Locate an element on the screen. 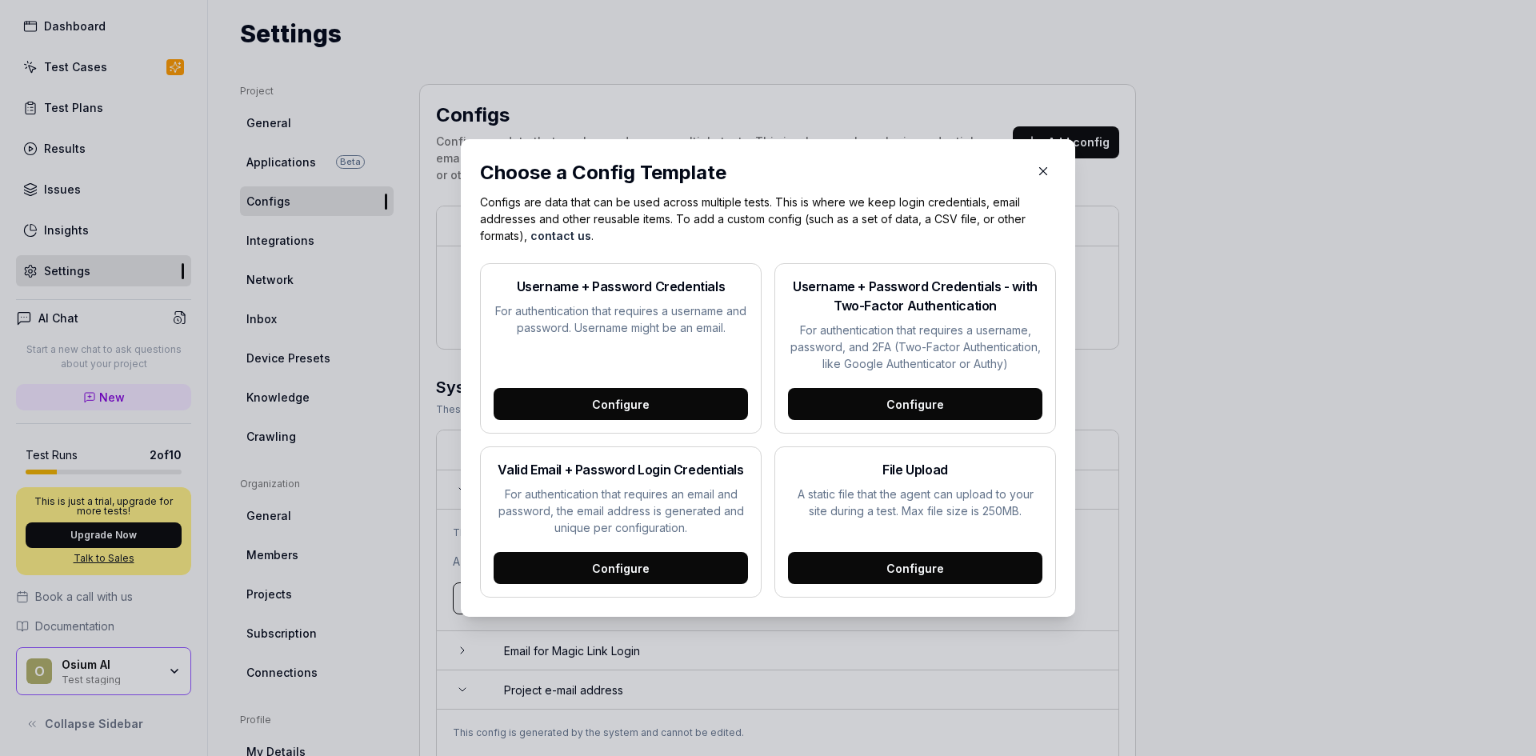 The image size is (1536, 756). button: Username + Password CredentialsFor authentication that requires a username and password. Username... is located at coordinates (621, 348).